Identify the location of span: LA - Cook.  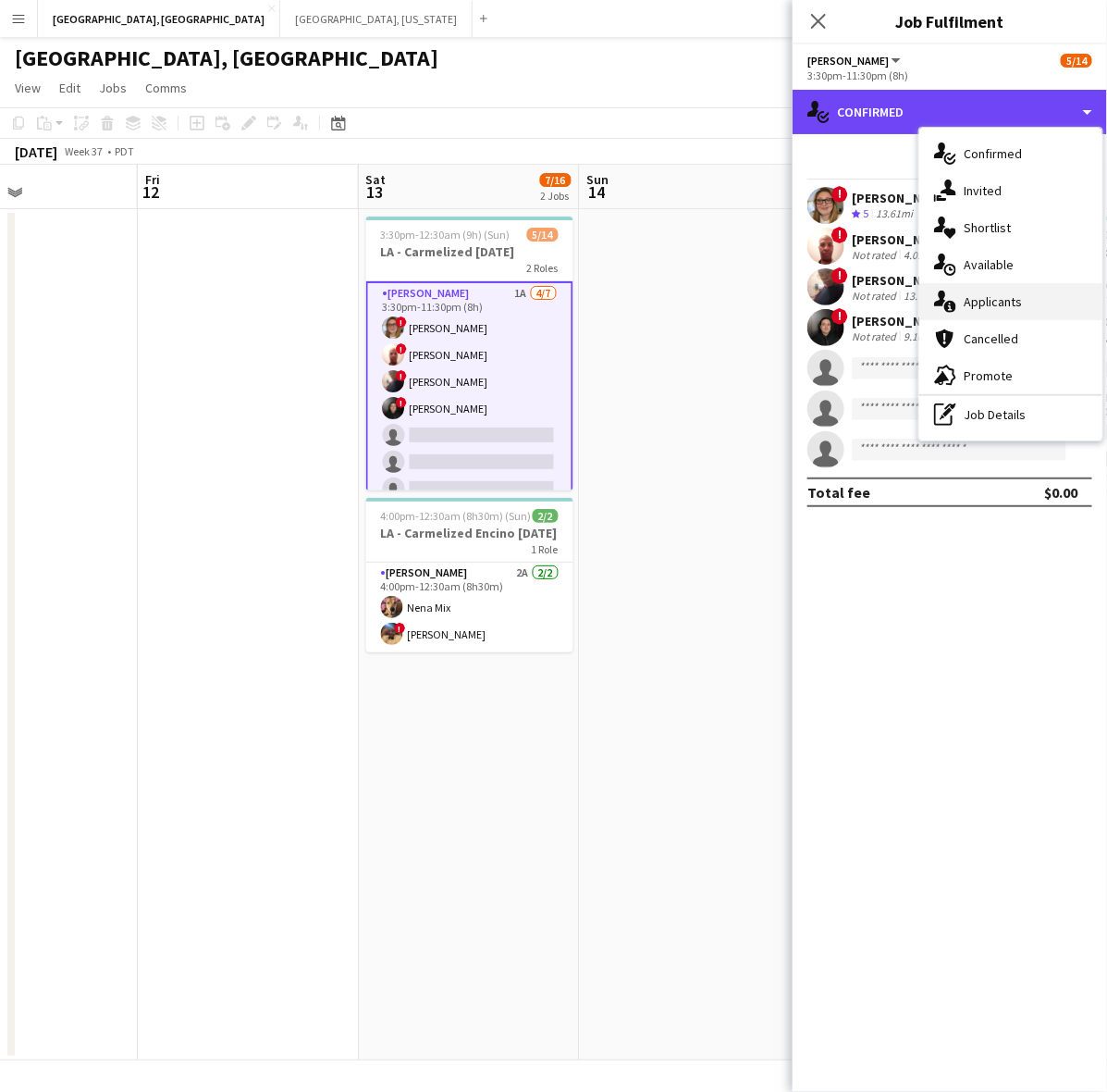
(849, 60).